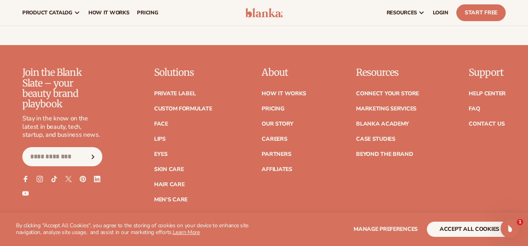 Image resolution: width=528 pixels, height=246 pixels. What do you see at coordinates (520, 222) in the screenshot?
I see `span: 1` at bounding box center [520, 222].